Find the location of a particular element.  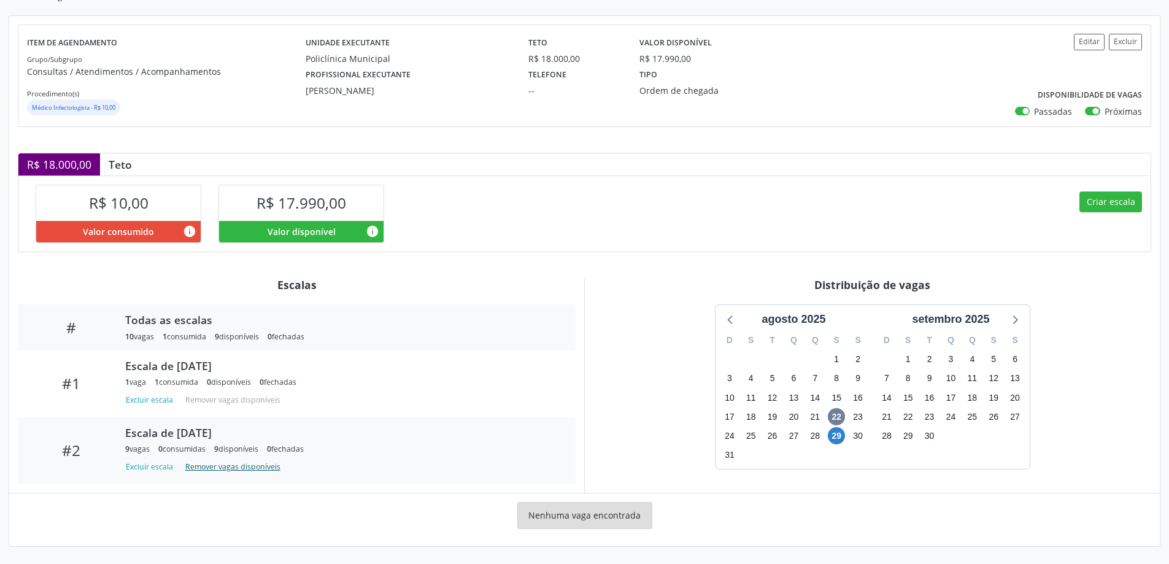

span: sexta-feira, 29 de agosto de 2025 is located at coordinates (836, 436).